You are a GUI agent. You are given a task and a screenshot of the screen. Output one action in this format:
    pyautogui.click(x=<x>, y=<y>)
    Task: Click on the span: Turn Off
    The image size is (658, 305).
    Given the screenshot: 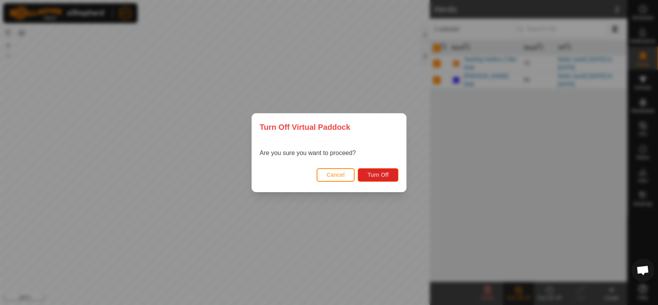 What is the action you would take?
    pyautogui.click(x=378, y=175)
    